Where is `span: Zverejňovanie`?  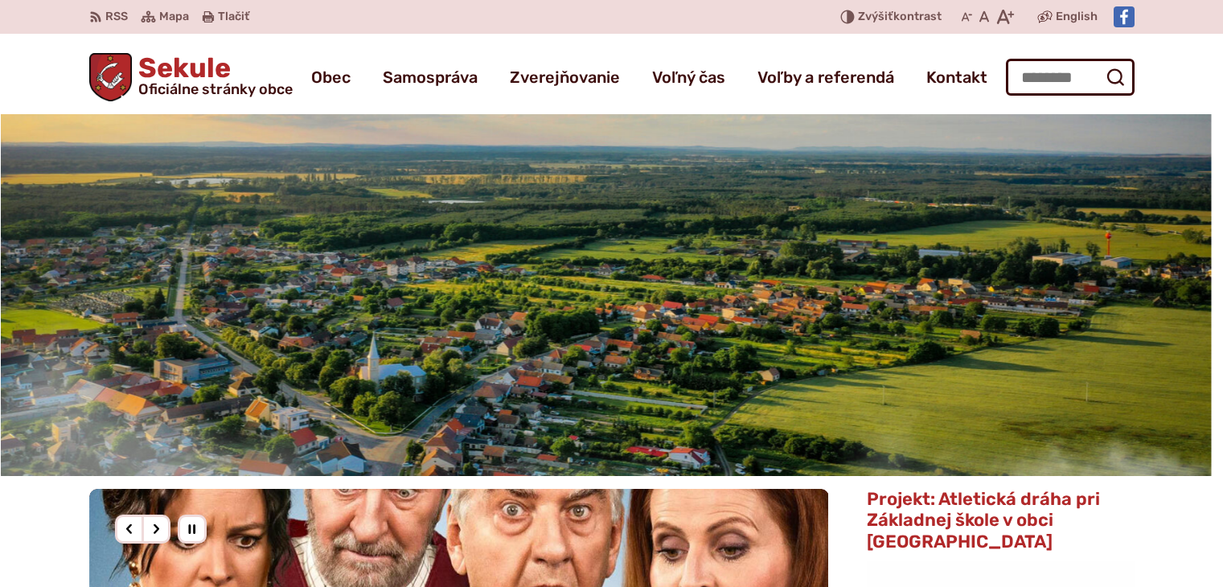 span: Zverejňovanie is located at coordinates (565, 77).